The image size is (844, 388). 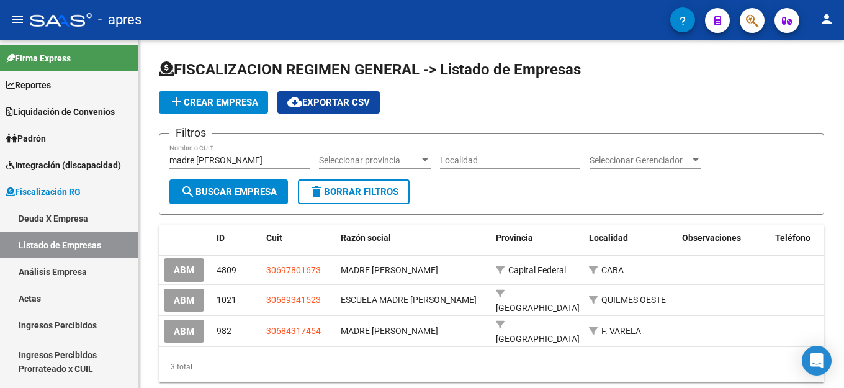 I want to click on span: Borrar Filtros, so click(x=354, y=192).